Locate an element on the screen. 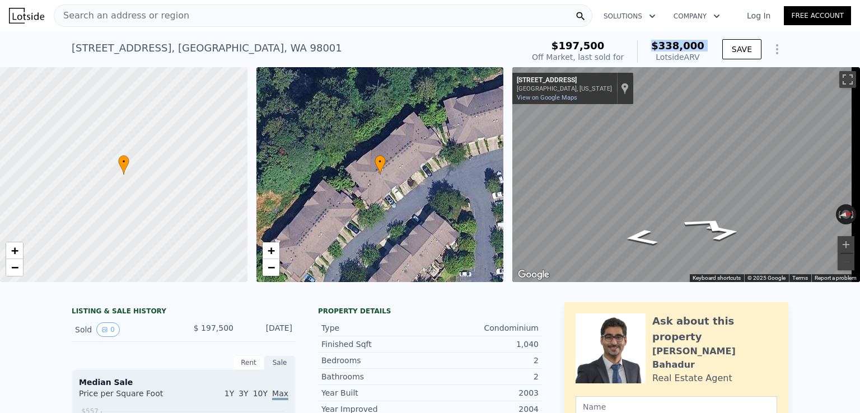 Image resolution: width=860 pixels, height=413 pixels. a: View on Google Maps is located at coordinates (547, 97).